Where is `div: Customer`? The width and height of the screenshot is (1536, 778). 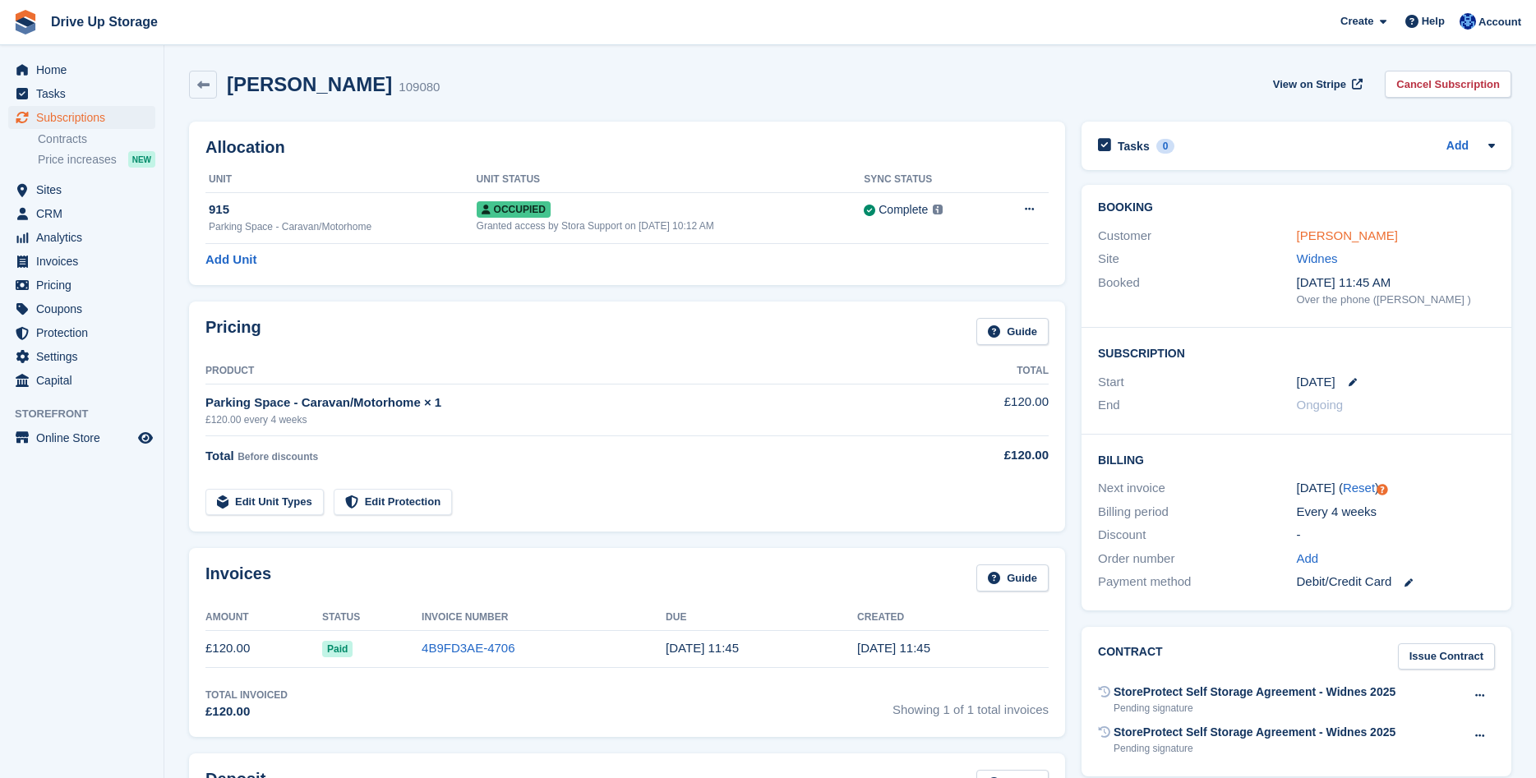 div: Customer is located at coordinates (1197, 236).